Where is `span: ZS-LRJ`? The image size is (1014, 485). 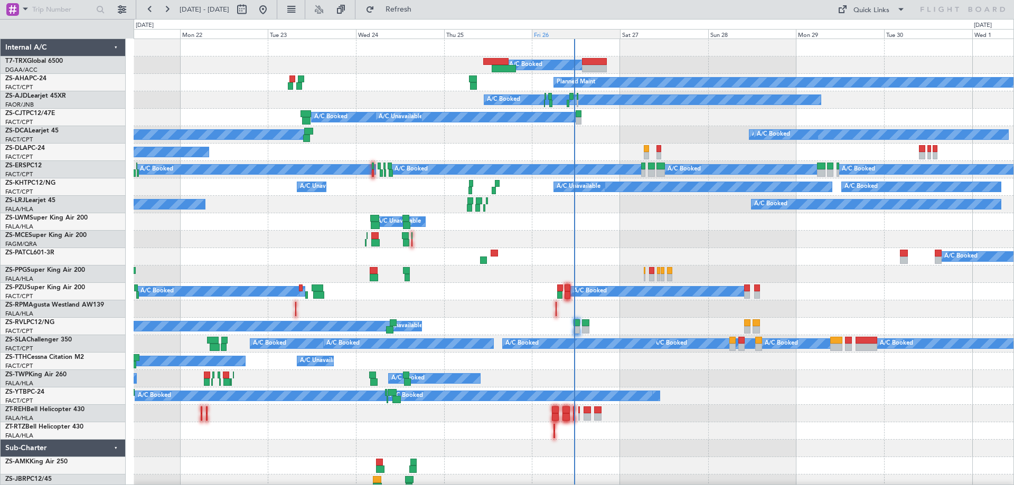
span: ZS-LRJ is located at coordinates (15, 201).